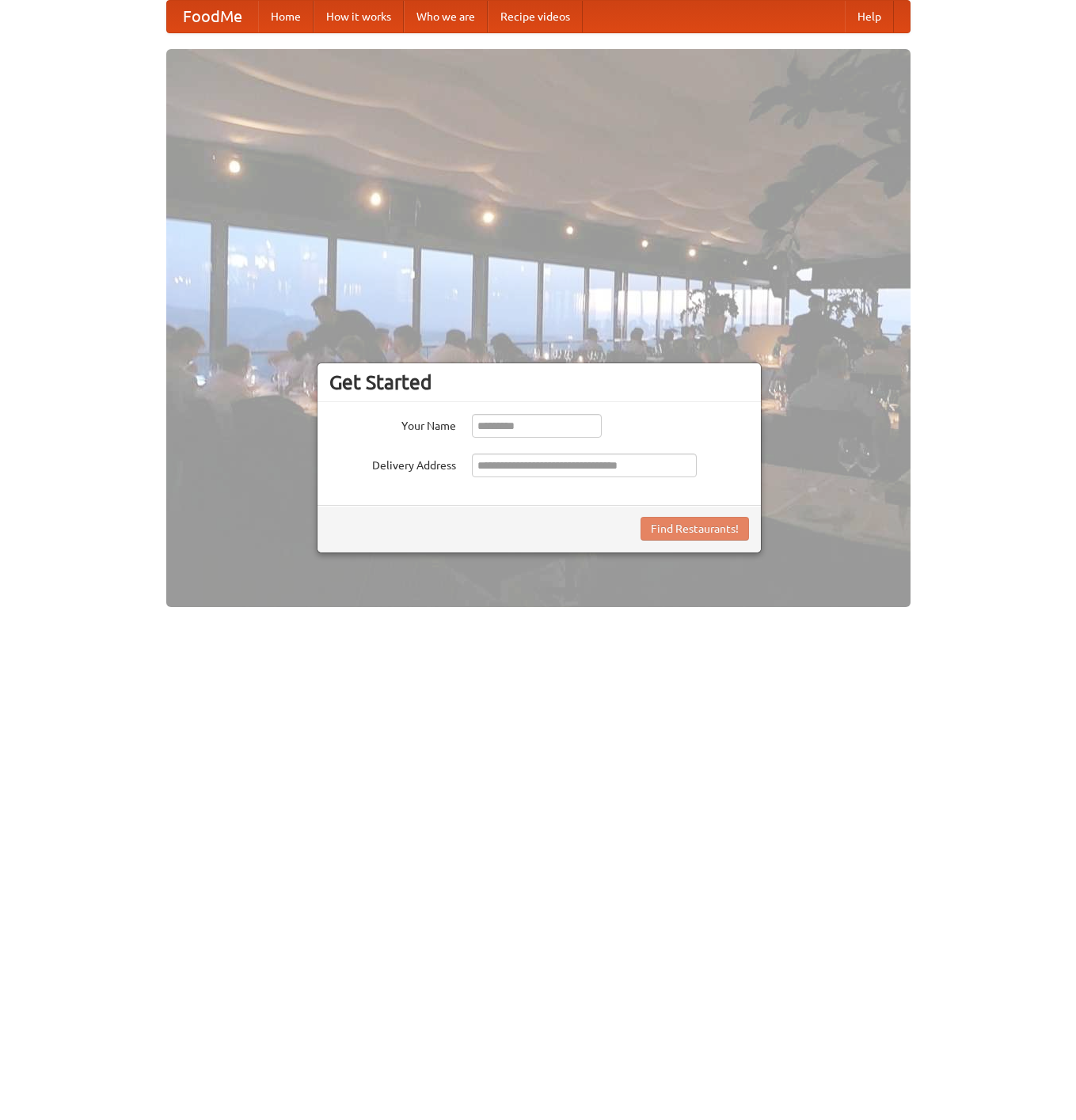 The width and height of the screenshot is (1076, 1120). I want to click on a: FoodMe, so click(212, 17).